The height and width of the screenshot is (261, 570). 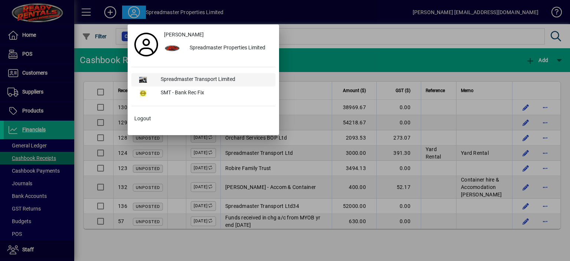 What do you see at coordinates (143, 118) in the screenshot?
I see `span: Logout` at bounding box center [143, 118].